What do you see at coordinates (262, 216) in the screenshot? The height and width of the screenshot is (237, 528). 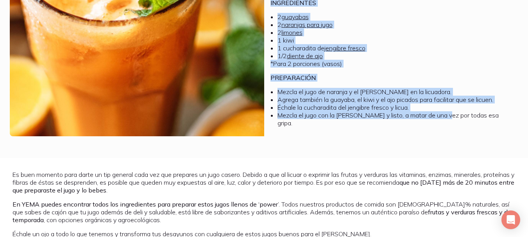 I see `a: frutas y verduras frescas y de temporada` at bounding box center [262, 216].